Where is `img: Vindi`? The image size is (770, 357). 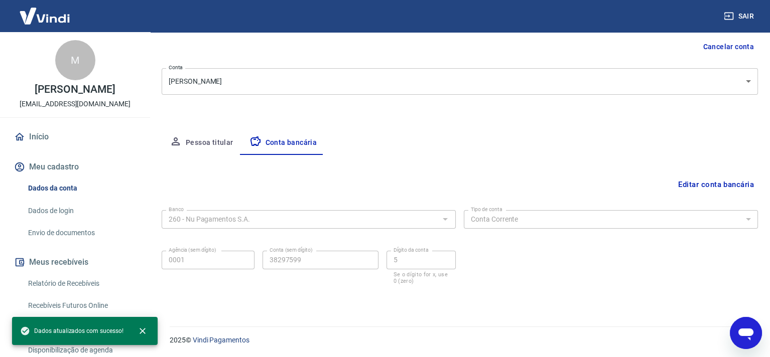 img: Vindi is located at coordinates (45, 16).